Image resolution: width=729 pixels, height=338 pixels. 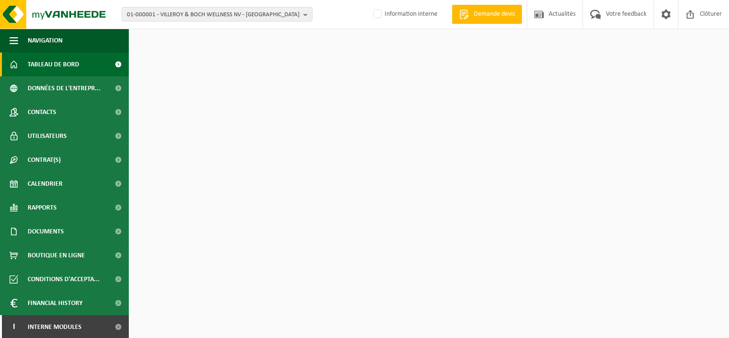 I want to click on span: Boutique en ligne, so click(x=56, y=255).